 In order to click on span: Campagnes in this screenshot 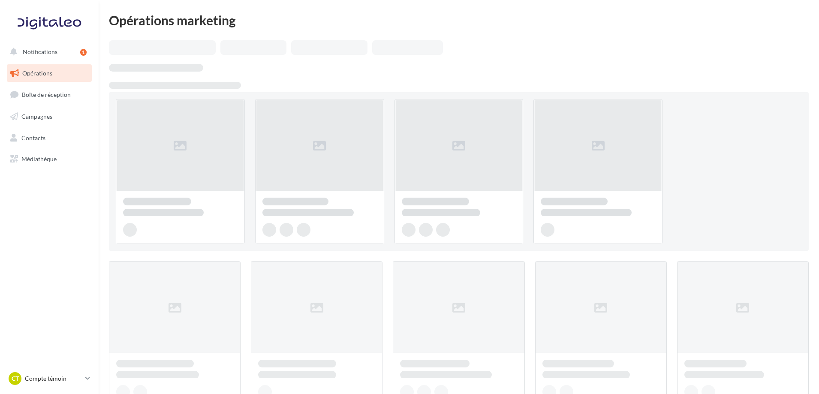, I will do `click(37, 116)`.